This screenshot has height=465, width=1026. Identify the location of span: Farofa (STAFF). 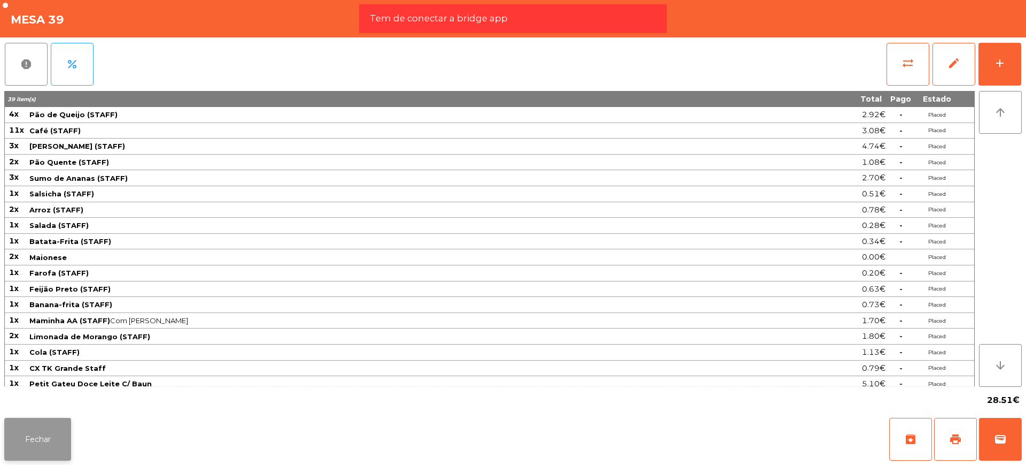
(59, 273).